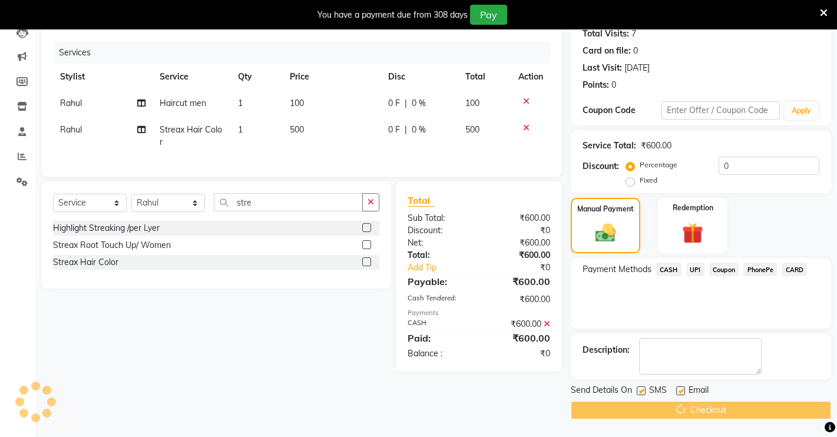 The height and width of the screenshot is (437, 837). What do you see at coordinates (602, 68) in the screenshot?
I see `div: Last Visit:` at bounding box center [602, 68].